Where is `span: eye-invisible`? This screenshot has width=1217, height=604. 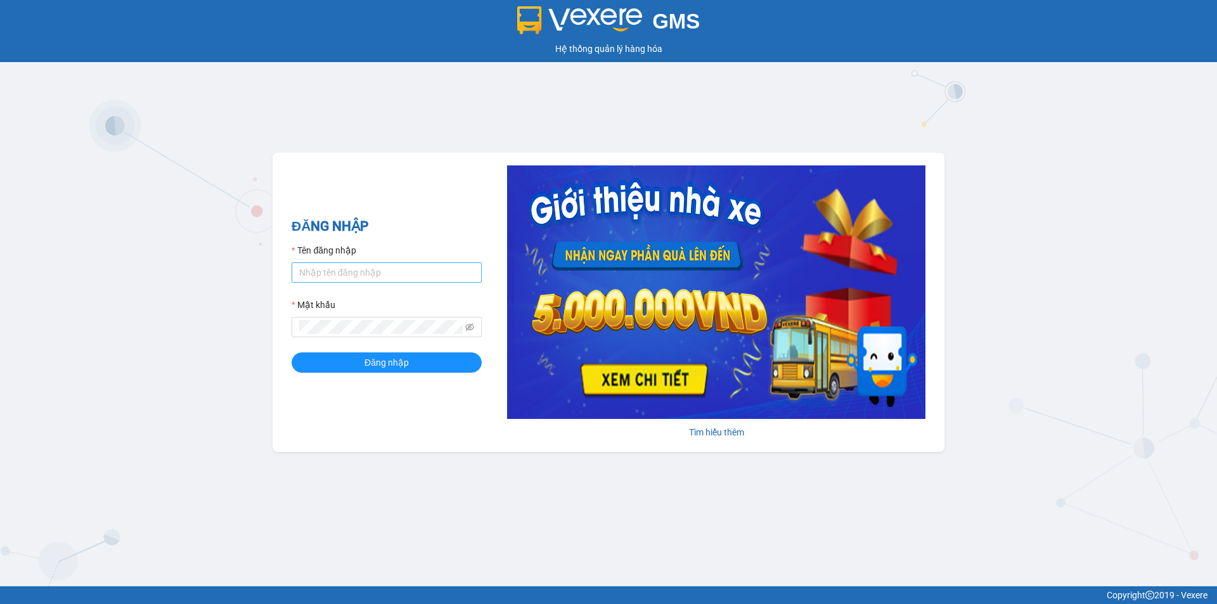
span: eye-invisible is located at coordinates (470, 327).